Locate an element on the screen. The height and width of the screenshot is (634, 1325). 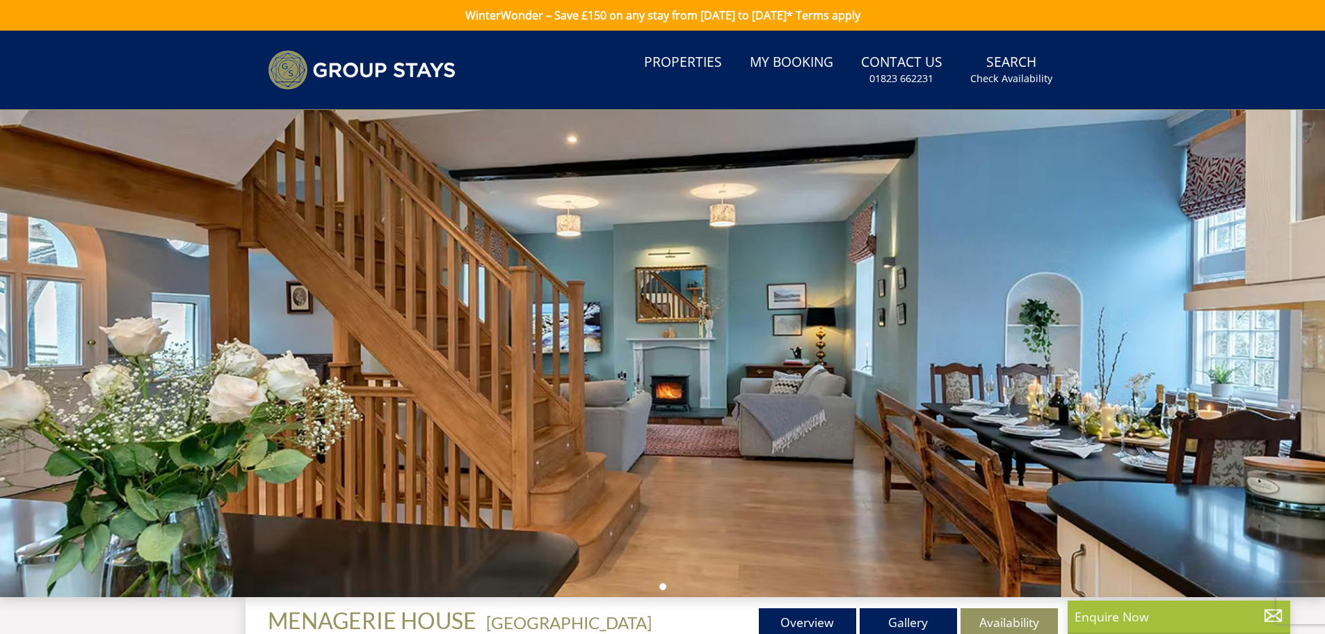
span: MENAGERIE HOUSE is located at coordinates (372, 620).